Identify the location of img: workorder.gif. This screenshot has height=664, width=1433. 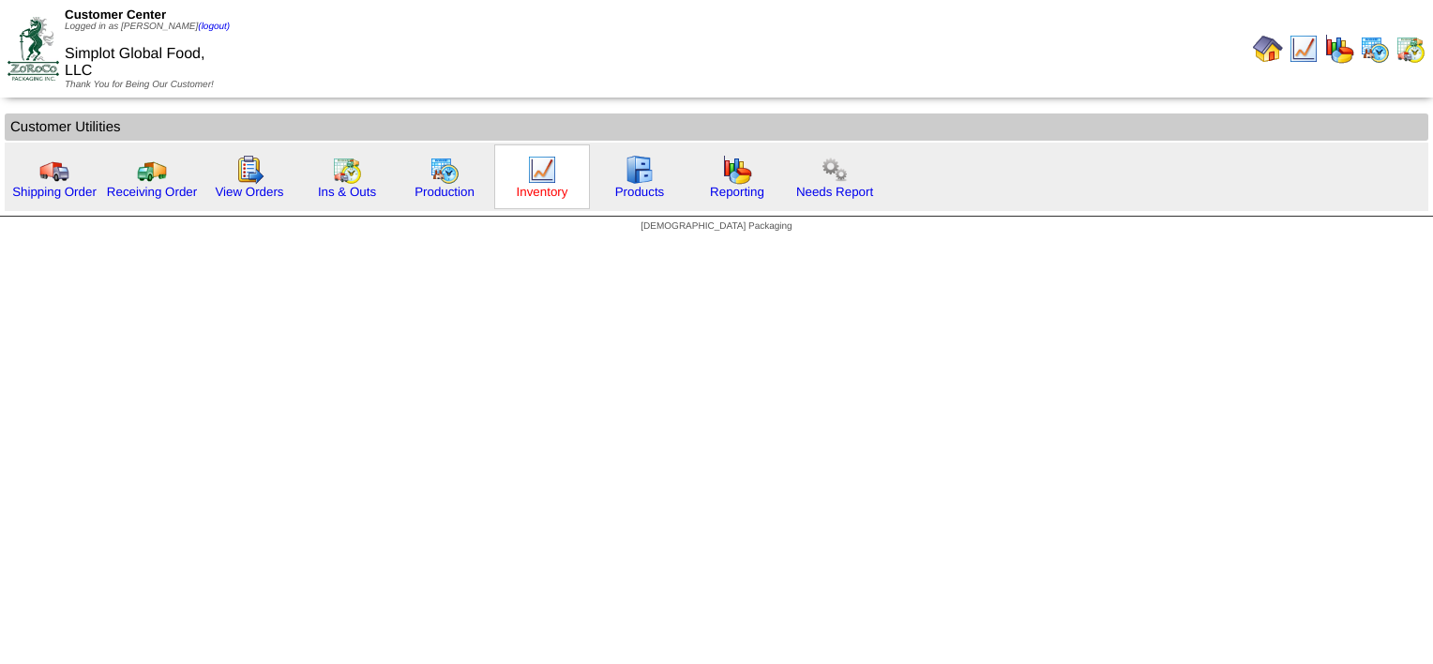
(249, 170).